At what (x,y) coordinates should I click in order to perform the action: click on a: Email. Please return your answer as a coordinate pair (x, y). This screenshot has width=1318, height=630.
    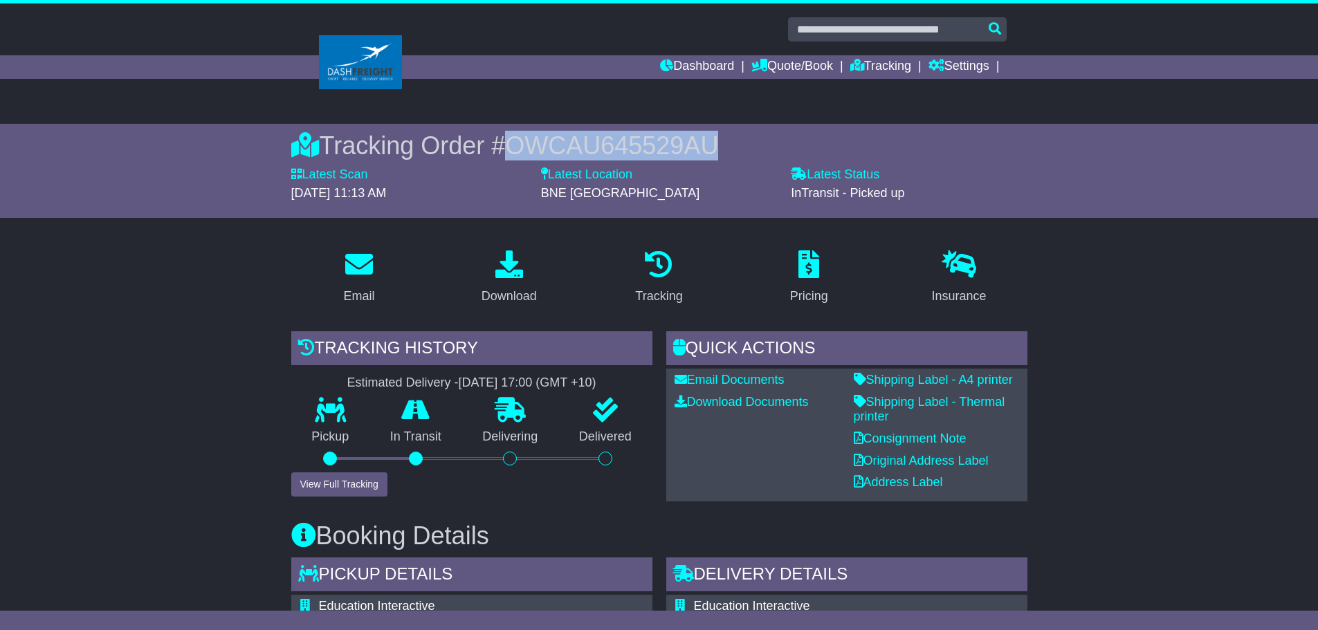
    Looking at the image, I should click on (358, 278).